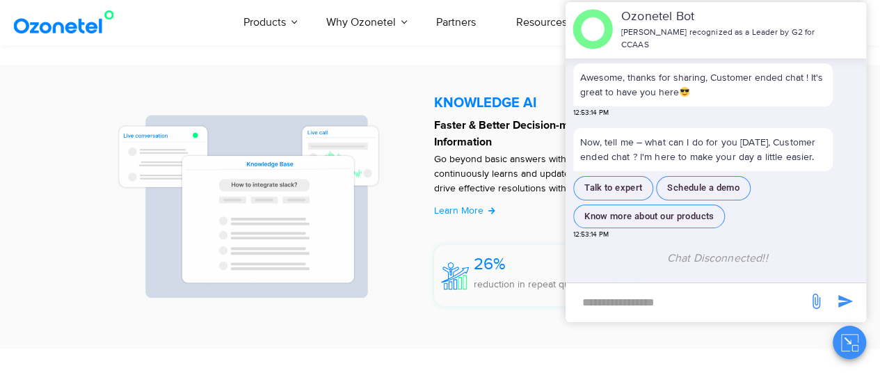  What do you see at coordinates (490, 264) in the screenshot?
I see `span: 26%` at bounding box center [490, 264].